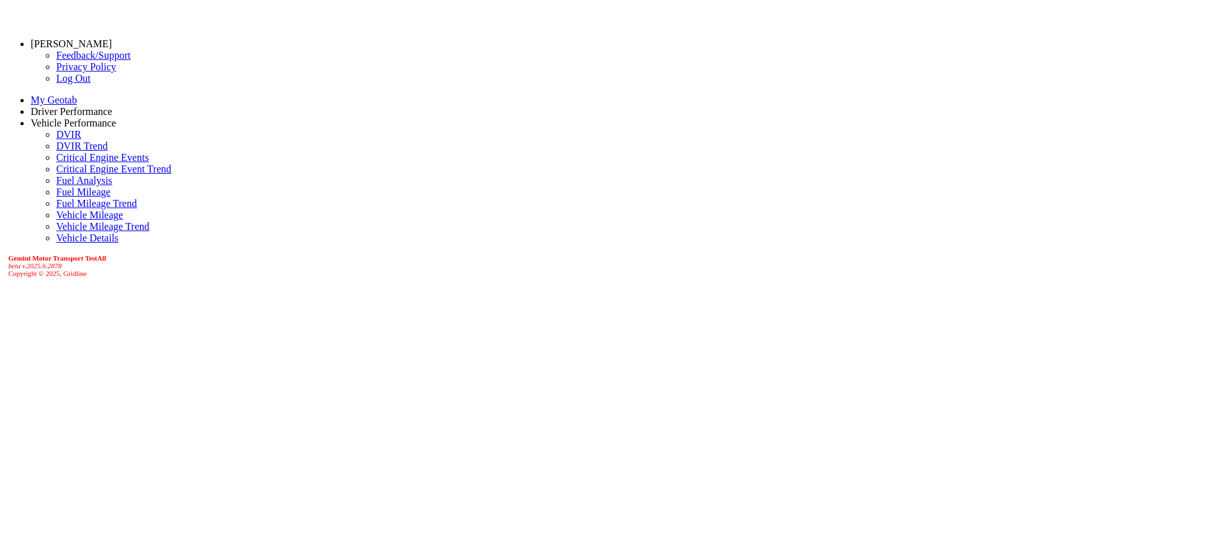 This screenshot has height=555, width=1227. I want to click on a: Critical Engine Event Trend, so click(114, 169).